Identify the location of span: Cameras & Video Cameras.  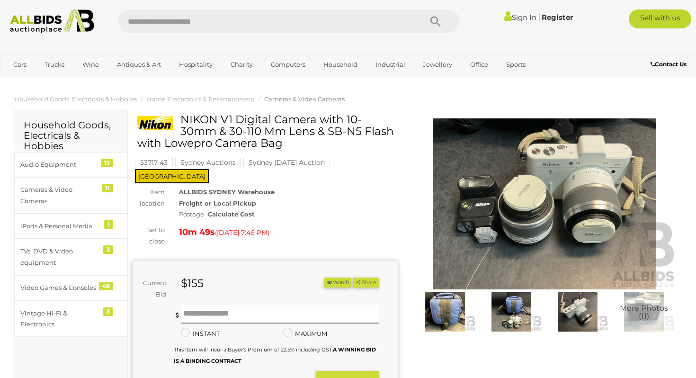
(305, 99).